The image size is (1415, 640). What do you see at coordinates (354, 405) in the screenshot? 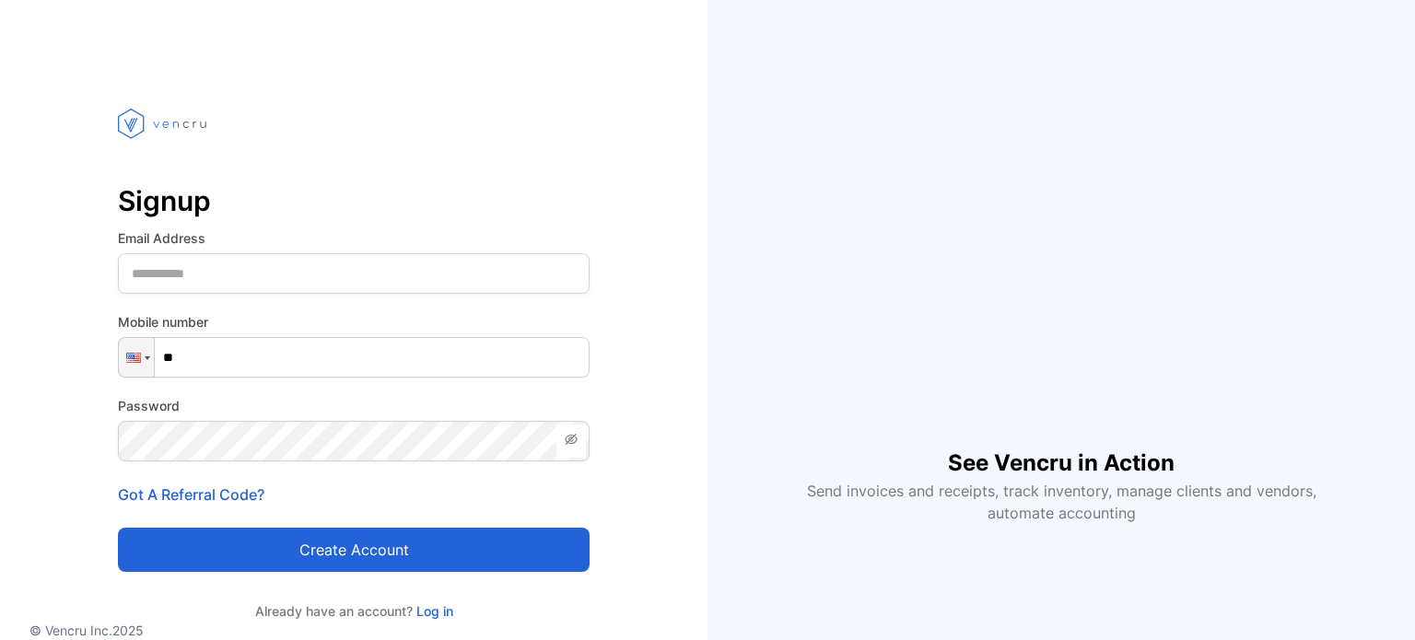
I see `label: Password` at bounding box center [354, 405].